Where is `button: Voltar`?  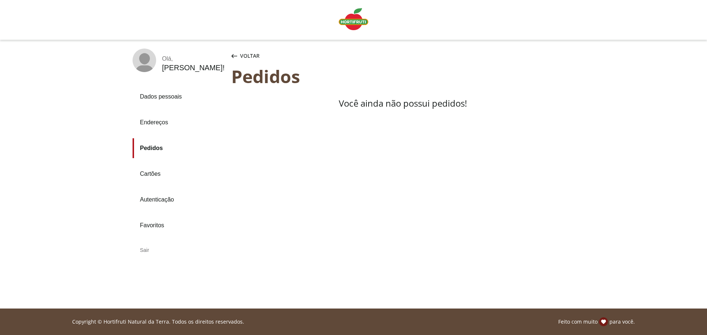 button: Voltar is located at coordinates (245, 56).